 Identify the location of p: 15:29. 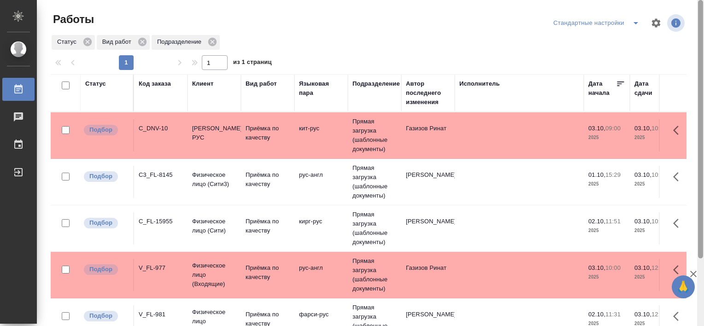
(613, 175).